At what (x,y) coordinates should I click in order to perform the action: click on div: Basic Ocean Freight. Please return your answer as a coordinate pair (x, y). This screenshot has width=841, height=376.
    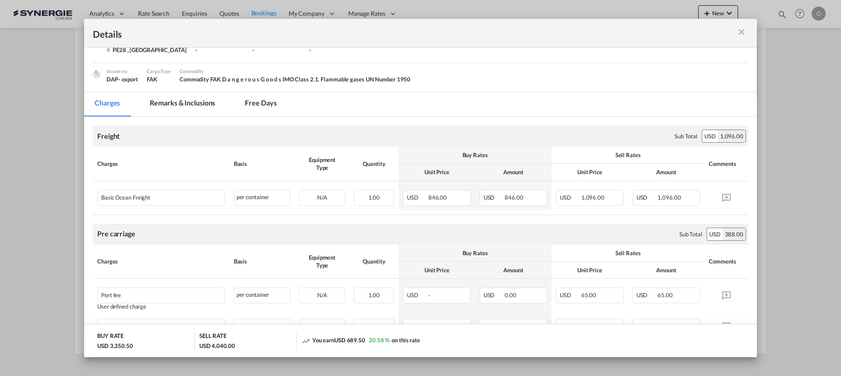
    Looking at the image, I should click on (146, 196).